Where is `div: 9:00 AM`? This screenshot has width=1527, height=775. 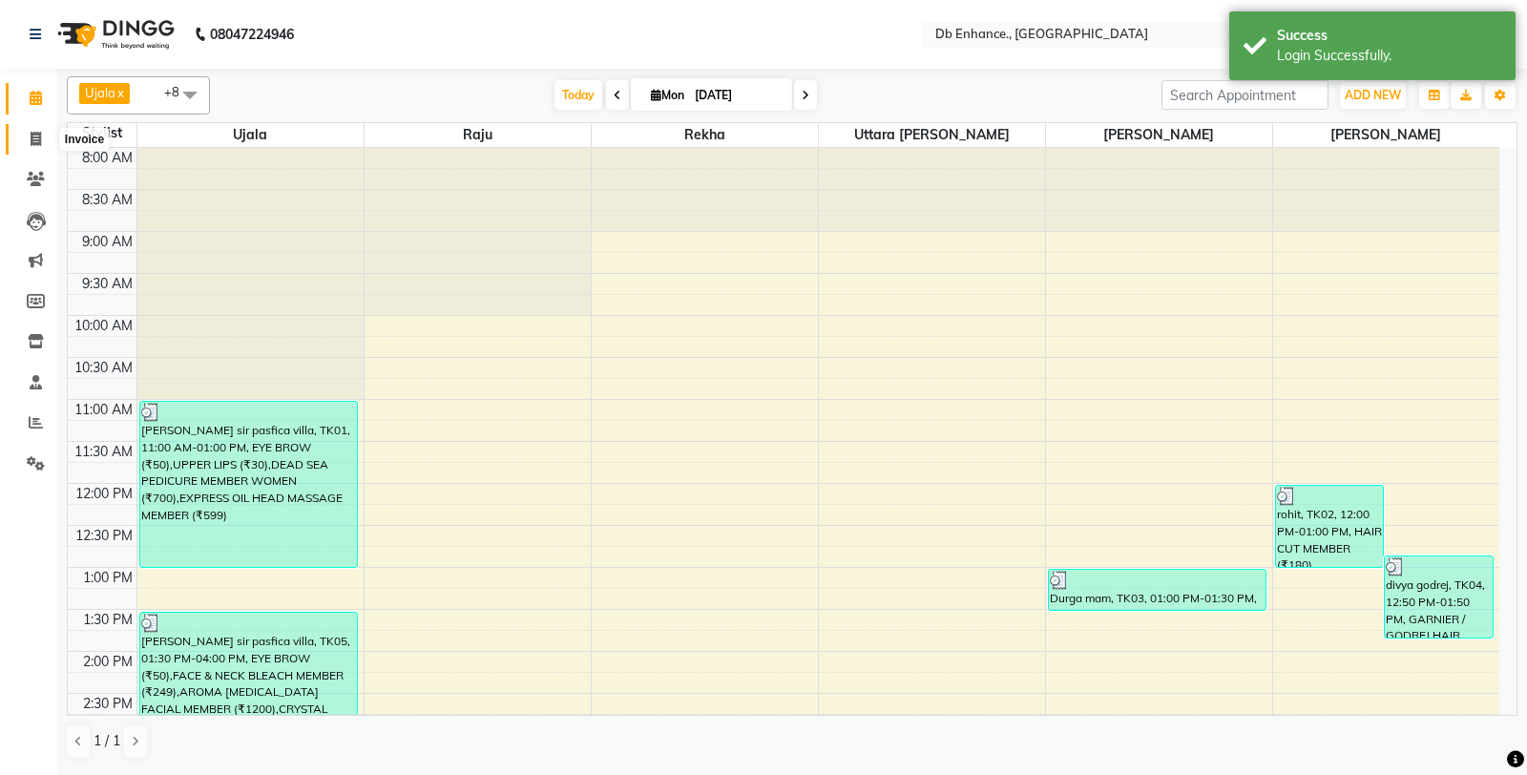
div: 9:00 AM is located at coordinates (107, 241).